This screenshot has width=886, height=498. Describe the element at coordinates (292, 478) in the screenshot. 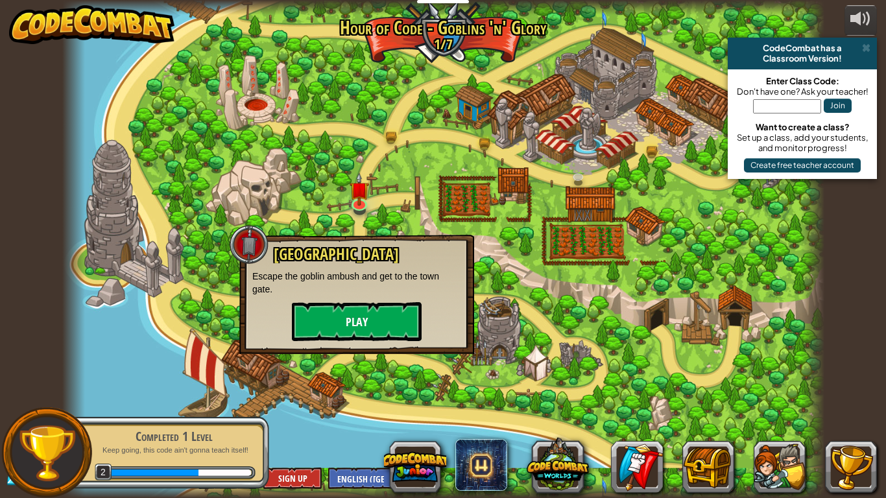

I see `button: Sign Up` at that location.